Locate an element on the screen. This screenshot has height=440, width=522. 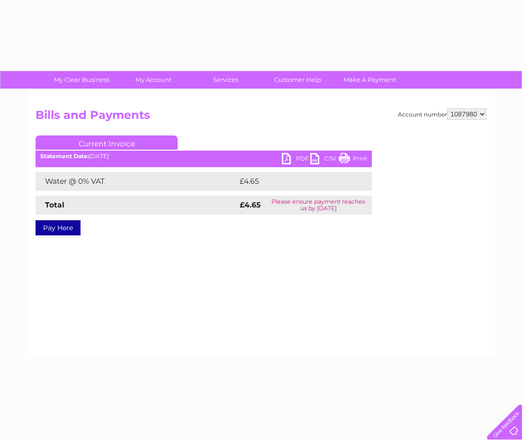
a: Pay Here is located at coordinates (58, 228).